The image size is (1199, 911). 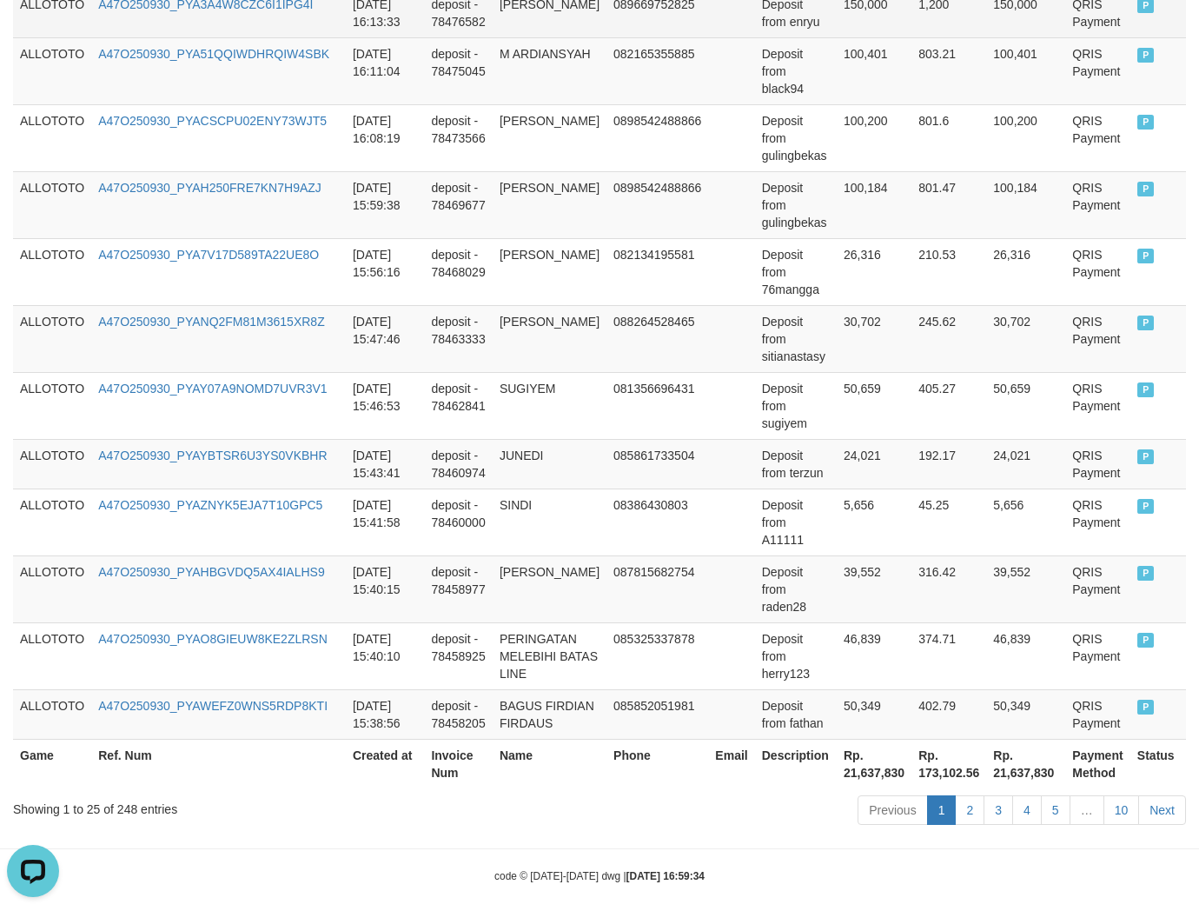 What do you see at coordinates (796, 338) in the screenshot?
I see `td: Deposit from sitianastasy` at bounding box center [796, 338].